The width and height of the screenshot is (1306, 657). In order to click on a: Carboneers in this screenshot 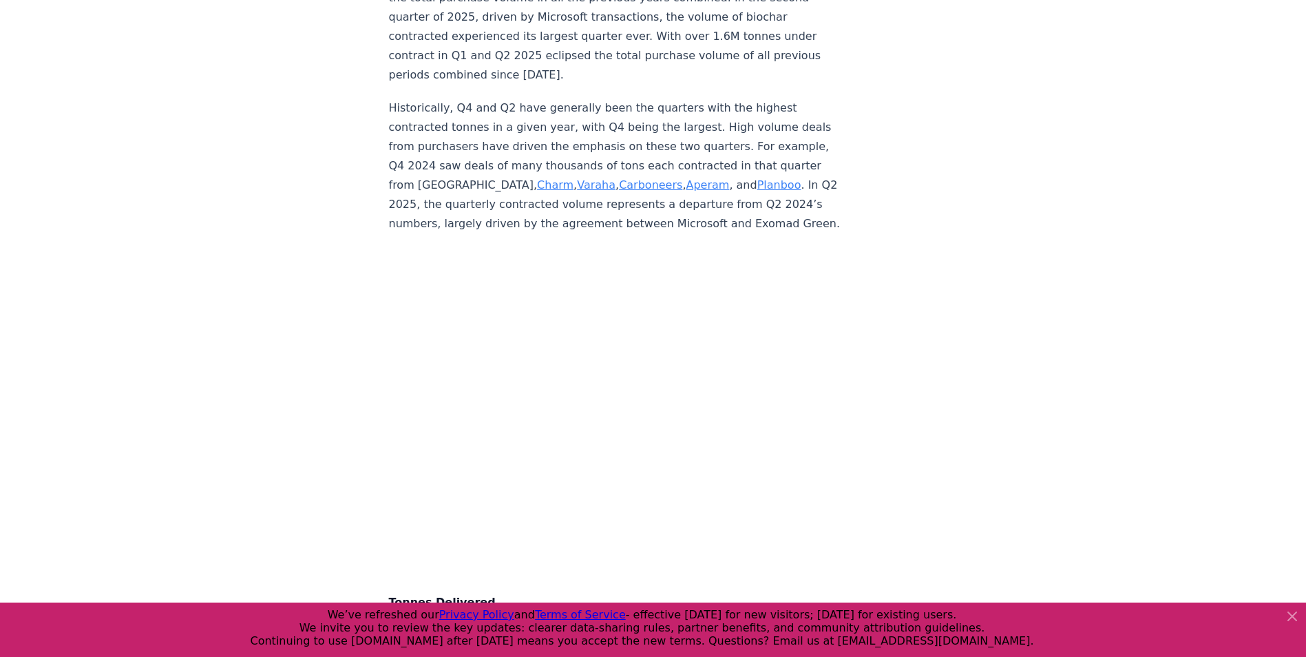, I will do `click(651, 185)`.